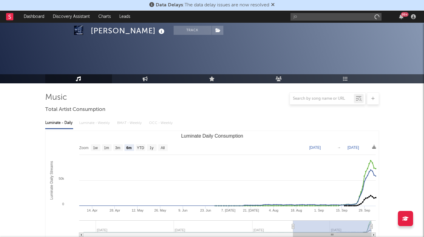 This screenshot has width=424, height=237. What do you see at coordinates (51, 180) in the screenshot?
I see `text: Luminate Daily Streams` at bounding box center [51, 180].